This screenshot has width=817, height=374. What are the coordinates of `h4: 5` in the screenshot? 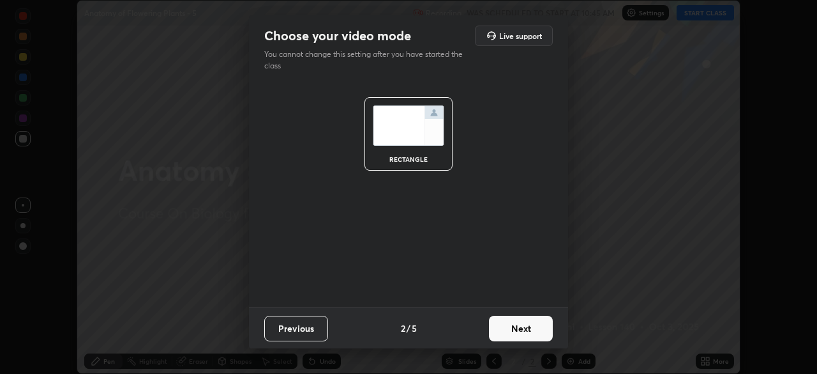 It's located at (414, 328).